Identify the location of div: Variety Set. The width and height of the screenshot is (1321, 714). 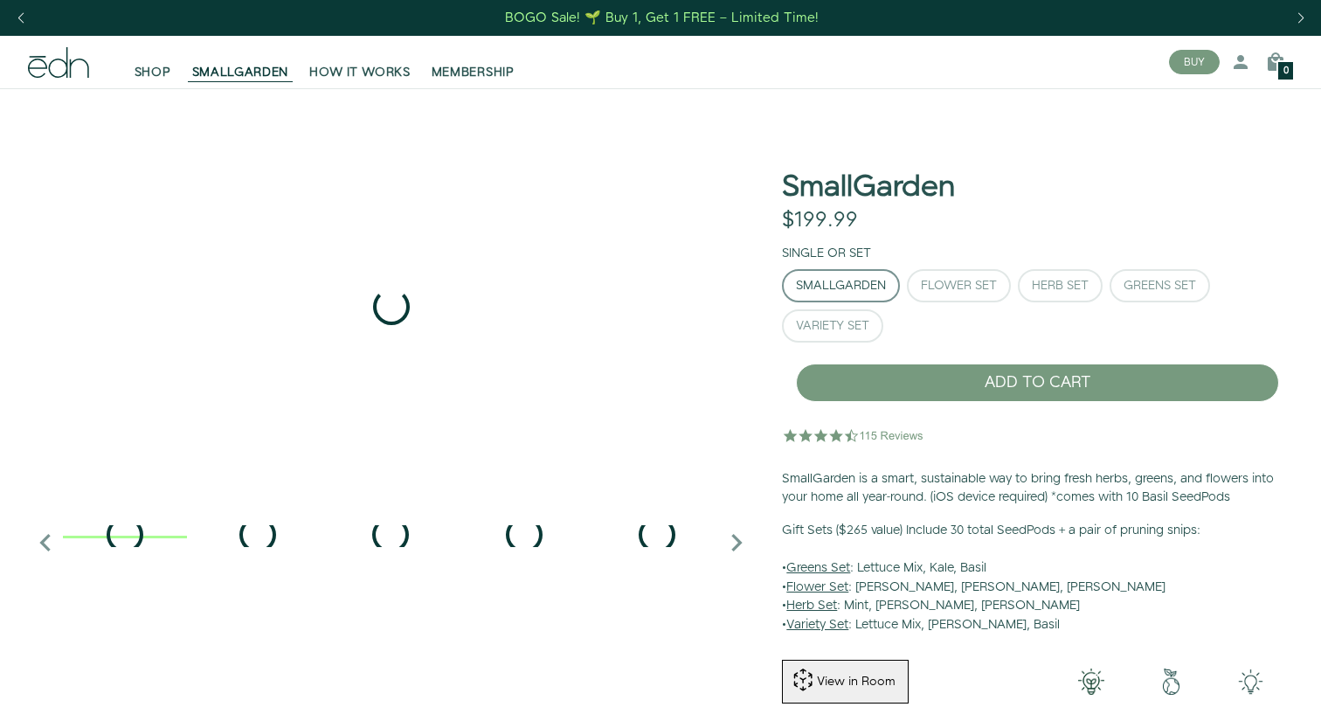
(832, 326).